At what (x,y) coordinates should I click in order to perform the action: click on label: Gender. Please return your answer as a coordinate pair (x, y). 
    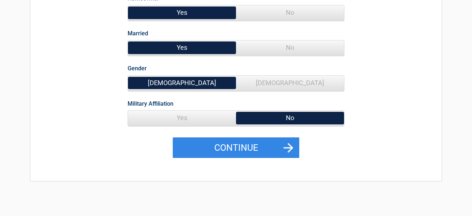
    Looking at the image, I should click on (137, 68).